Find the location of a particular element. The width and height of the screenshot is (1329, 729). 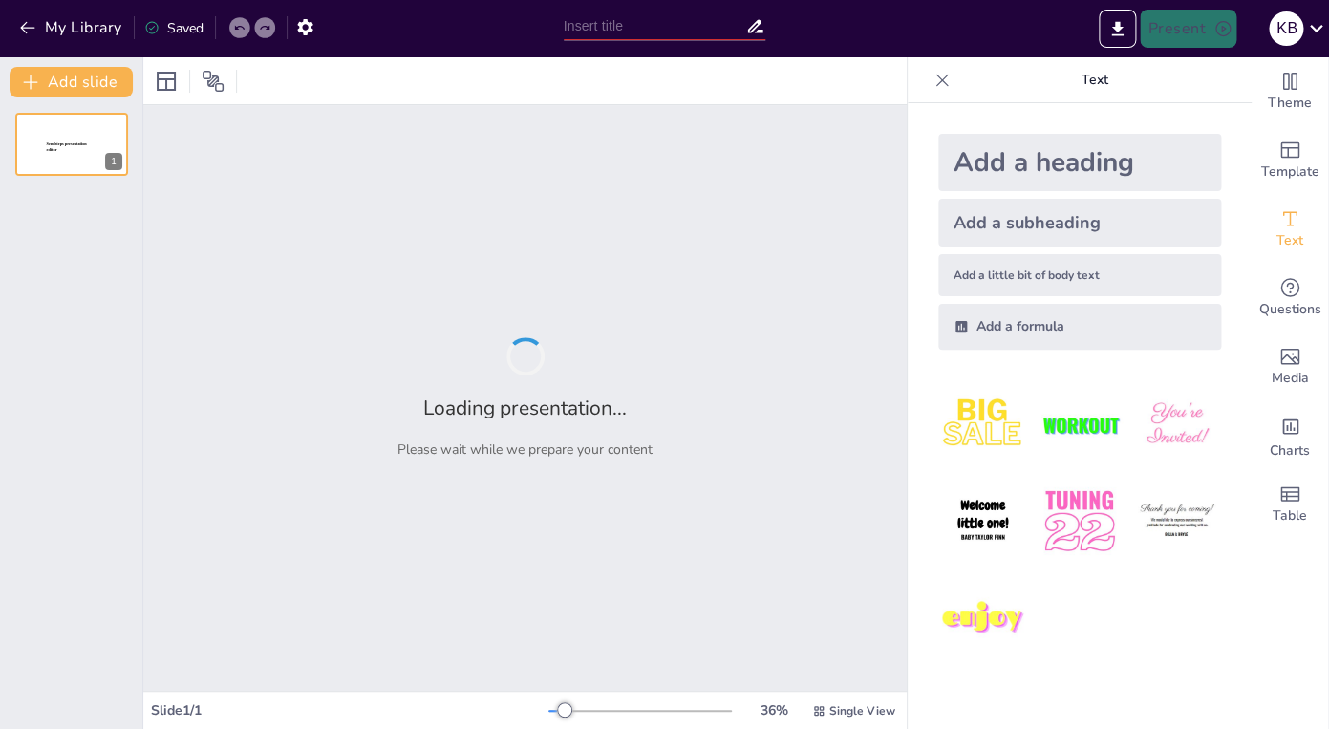

button: Add slide is located at coordinates (71, 82).